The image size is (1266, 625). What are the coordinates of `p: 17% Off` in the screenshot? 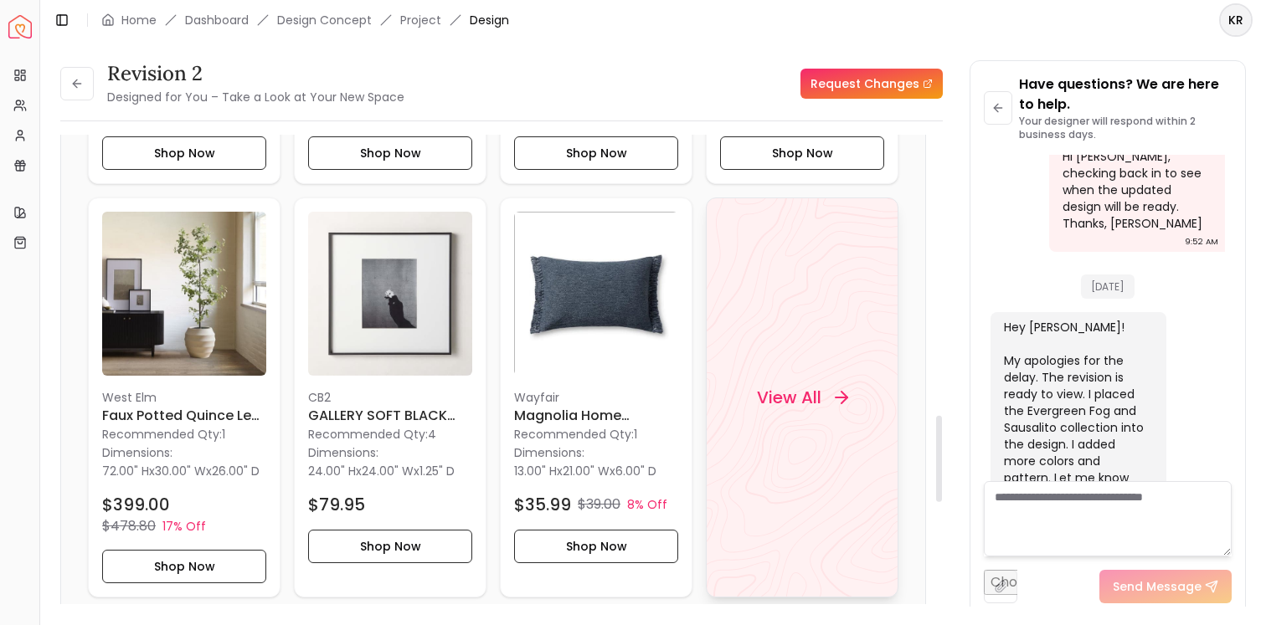 It's located at (184, 526).